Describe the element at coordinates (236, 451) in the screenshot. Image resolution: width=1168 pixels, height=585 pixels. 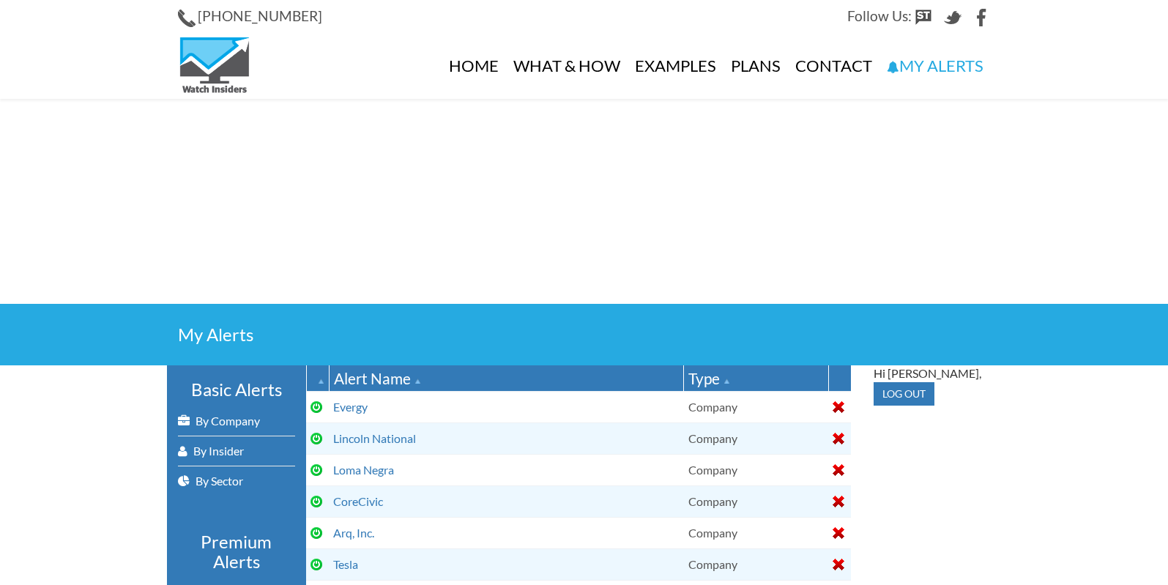
I see `a: By Insider` at that location.